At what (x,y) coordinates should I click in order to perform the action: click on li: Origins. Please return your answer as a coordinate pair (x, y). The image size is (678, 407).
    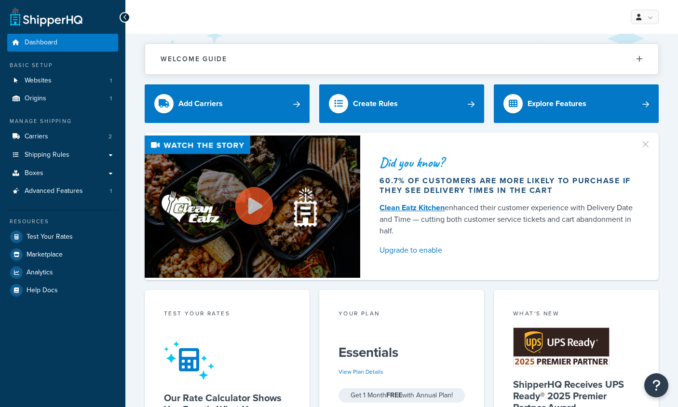
    Looking at the image, I should click on (63, 98).